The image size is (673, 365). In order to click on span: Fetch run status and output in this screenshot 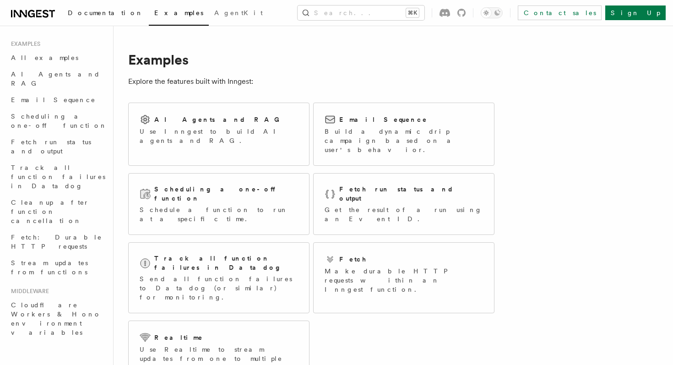, I will do `click(51, 146)`.